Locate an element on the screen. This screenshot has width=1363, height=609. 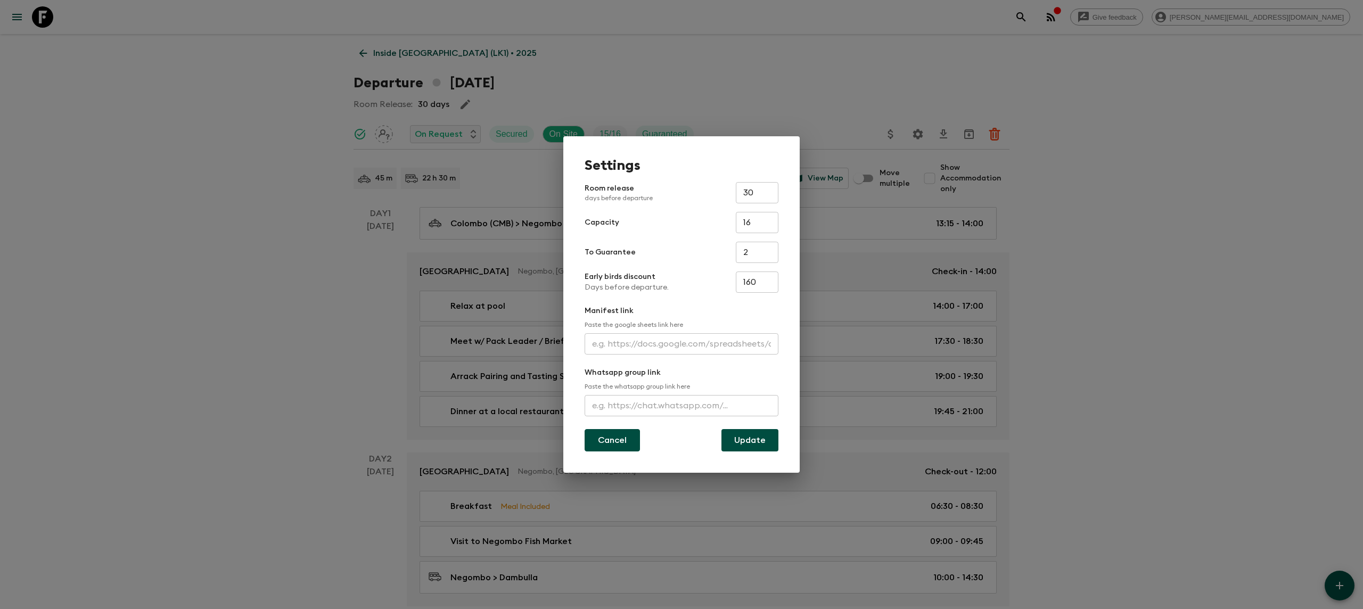
p: Early birds discount is located at coordinates (627, 277).